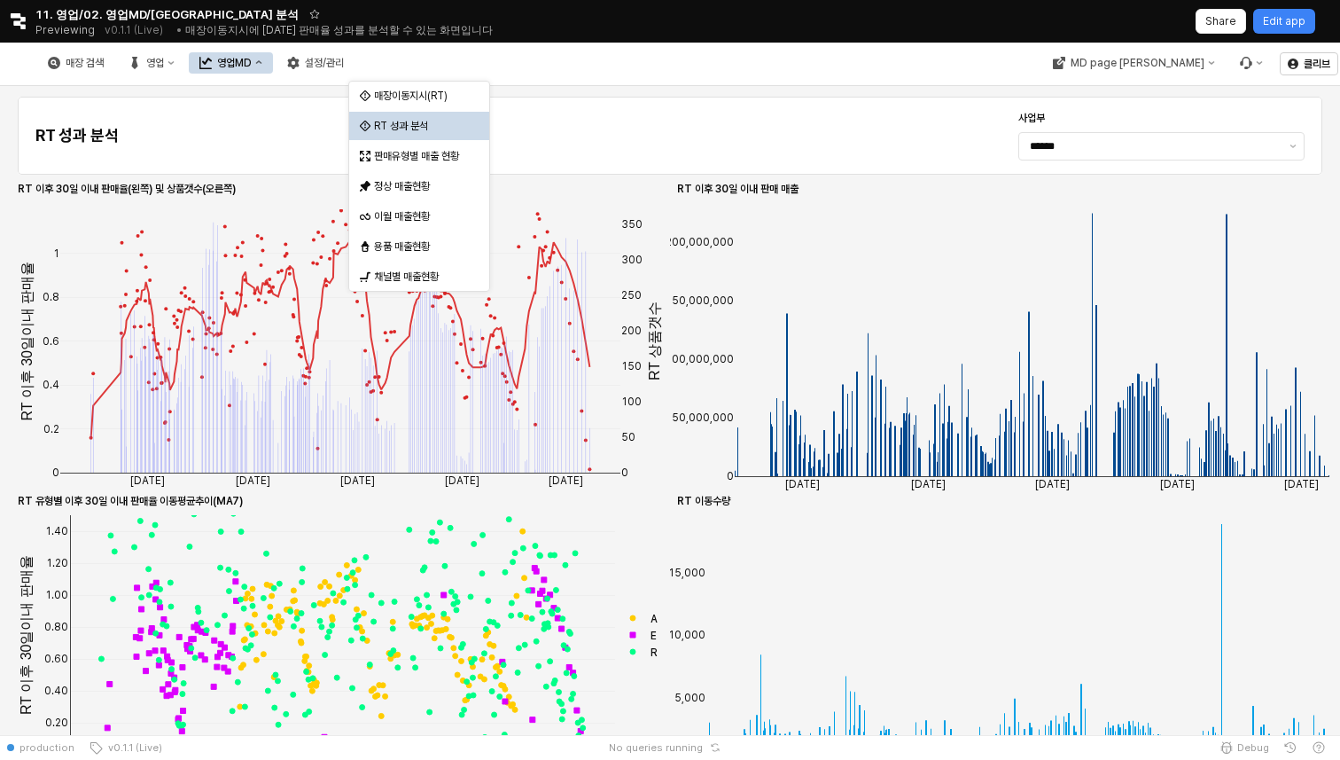  I want to click on div: 이월 매출현황, so click(421, 216).